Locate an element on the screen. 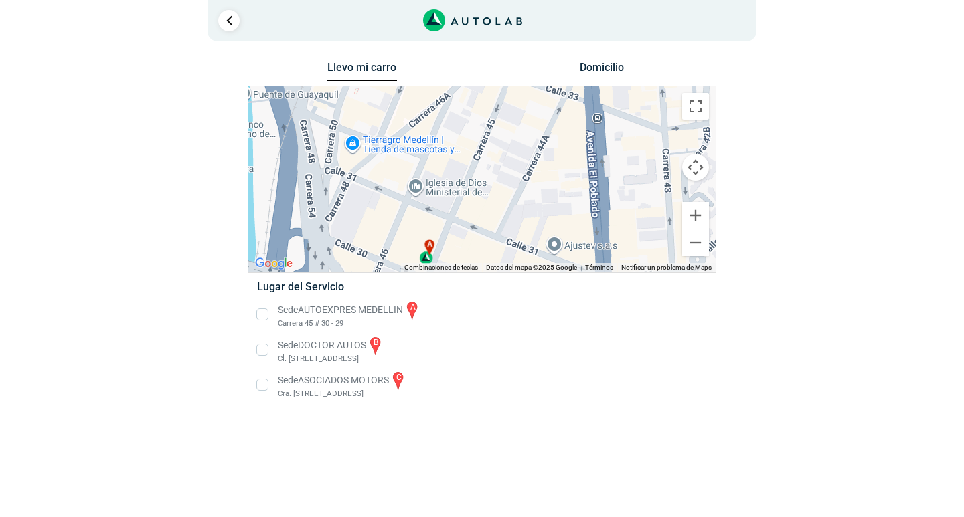 Image resolution: width=964 pixels, height=517 pixels. img: Google is located at coordinates (274, 264).